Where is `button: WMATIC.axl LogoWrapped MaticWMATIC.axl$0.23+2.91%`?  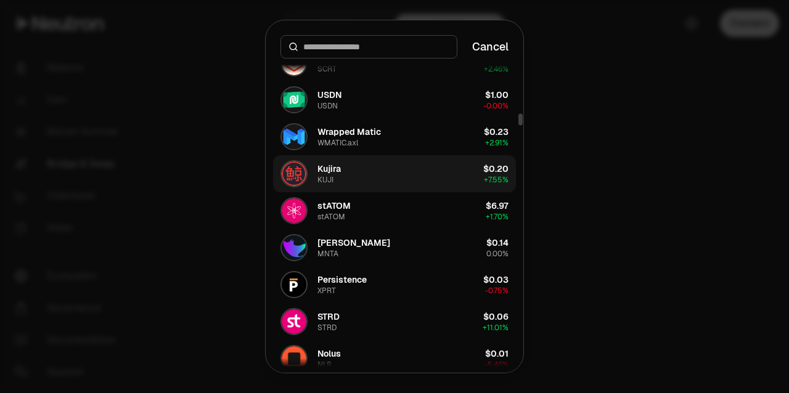
button: WMATIC.axl LogoWrapped MaticWMATIC.axl$0.23+2.91% is located at coordinates (395, 137).